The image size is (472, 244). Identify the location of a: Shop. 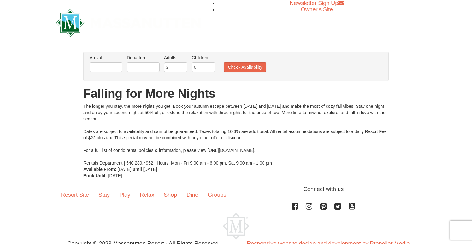
(170, 195).